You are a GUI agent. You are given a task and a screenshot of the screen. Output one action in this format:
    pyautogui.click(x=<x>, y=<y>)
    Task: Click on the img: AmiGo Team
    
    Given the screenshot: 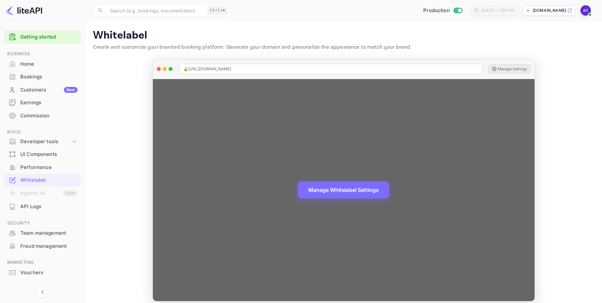 What is the action you would take?
    pyautogui.click(x=585, y=10)
    